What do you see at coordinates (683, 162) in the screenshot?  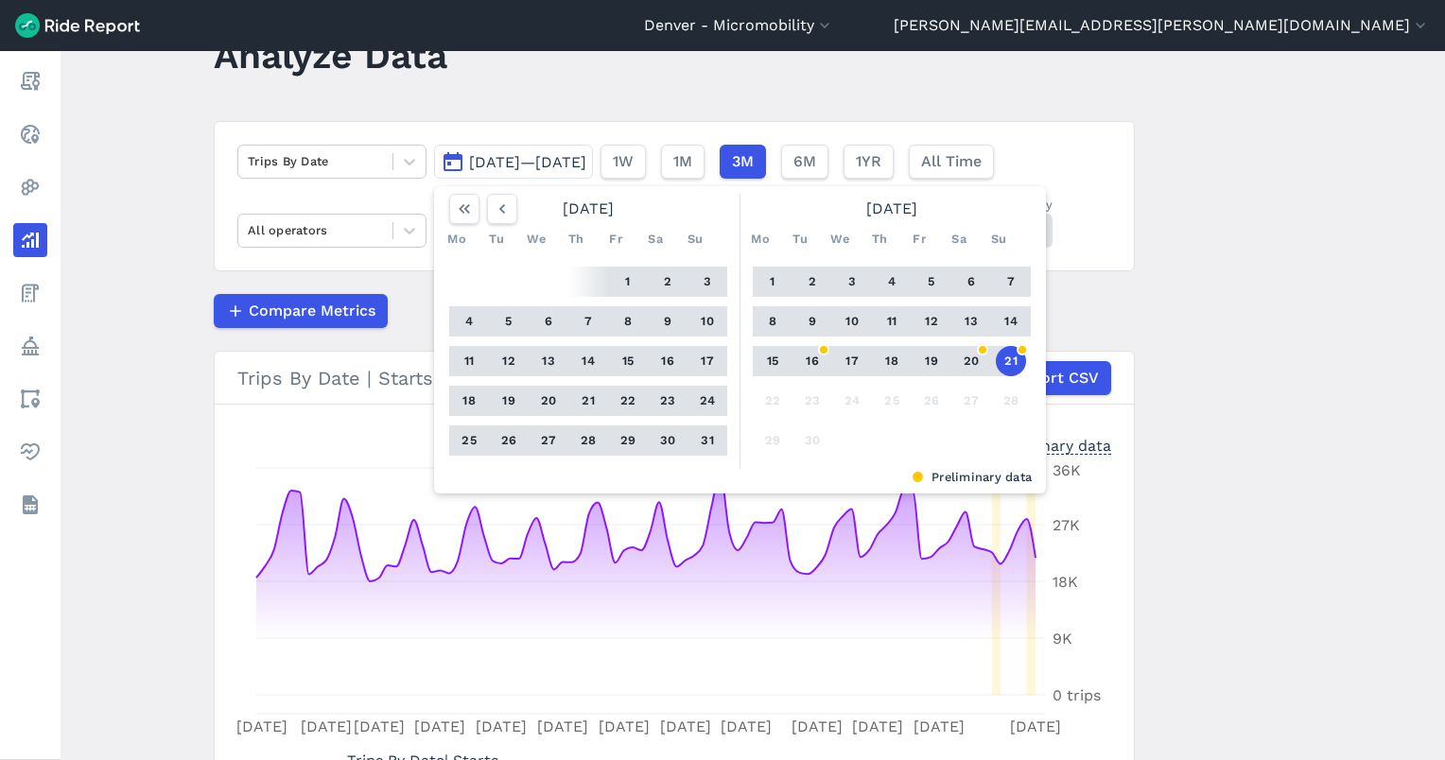 I see `span: 1M` at bounding box center [683, 162].